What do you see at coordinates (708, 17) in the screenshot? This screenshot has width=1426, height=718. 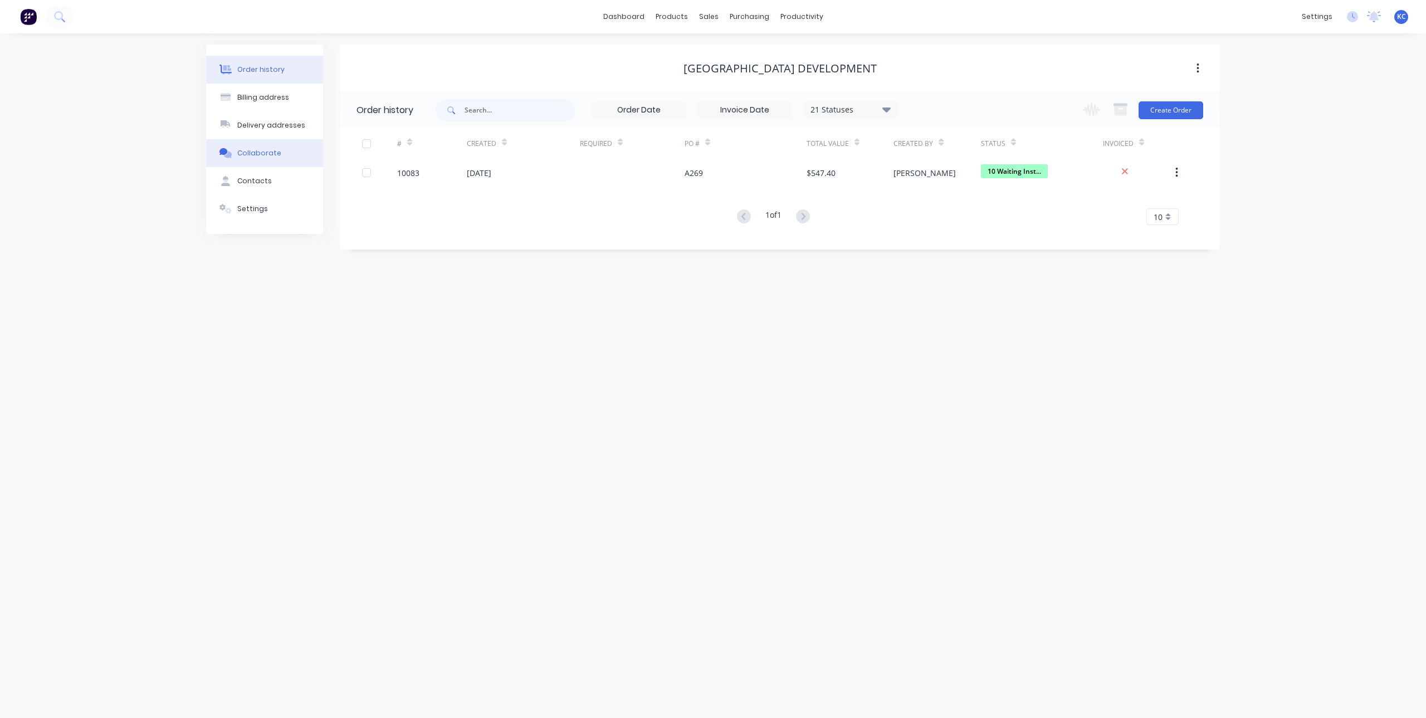 I see `div: sales` at bounding box center [708, 17].